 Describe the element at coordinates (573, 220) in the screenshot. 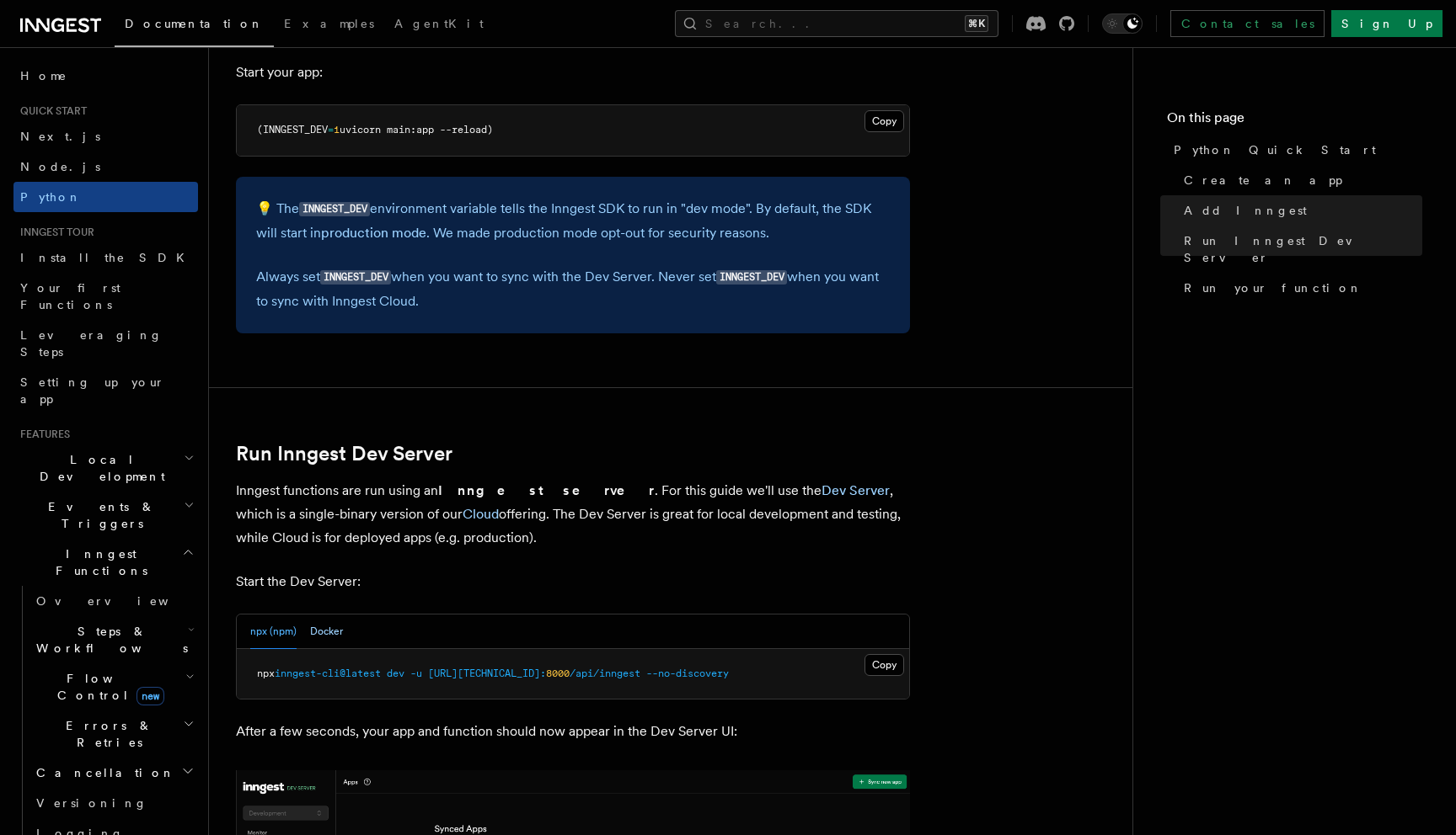

I see `p: 💡 The environment variable tells the Inngest SDK to run in "dev mode". By default, the SDK will s...` at that location.